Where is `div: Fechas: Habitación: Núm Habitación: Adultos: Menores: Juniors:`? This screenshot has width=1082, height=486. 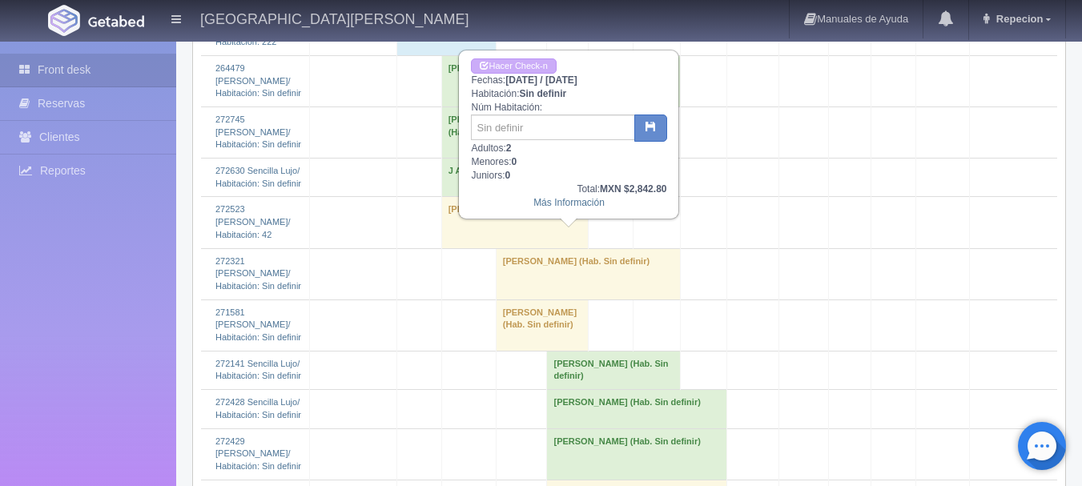 div: Fechas: Habitación: Núm Habitación: Adultos: Menores: Juniors: is located at coordinates (569, 134).